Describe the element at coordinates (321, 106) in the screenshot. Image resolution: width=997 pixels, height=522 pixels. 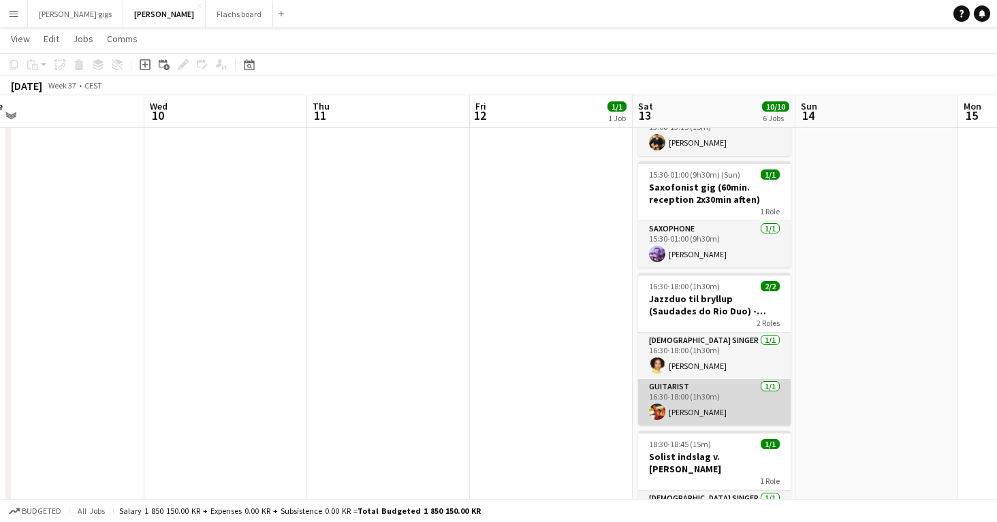
I see `span: Thu` at that location.